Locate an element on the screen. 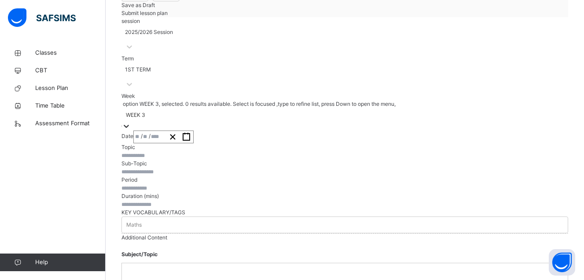  span: 0 results available. Select is focused ,type to refine list, press Down to open the menu, is located at coordinates (290, 103).